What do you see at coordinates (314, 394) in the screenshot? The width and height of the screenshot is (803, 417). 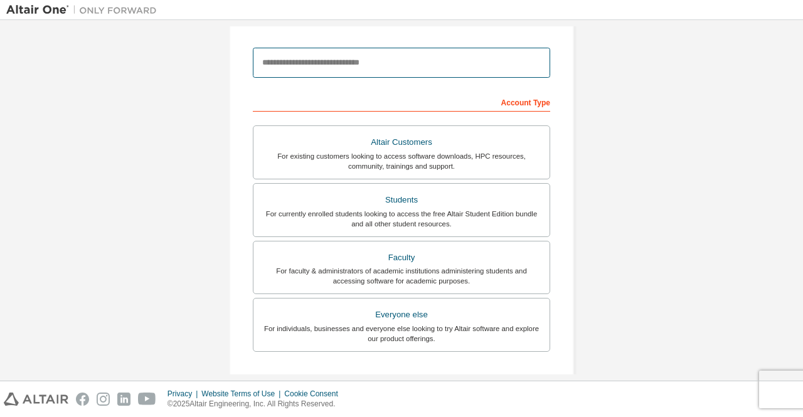 I see `div: Cookie Consent` at bounding box center [314, 394].